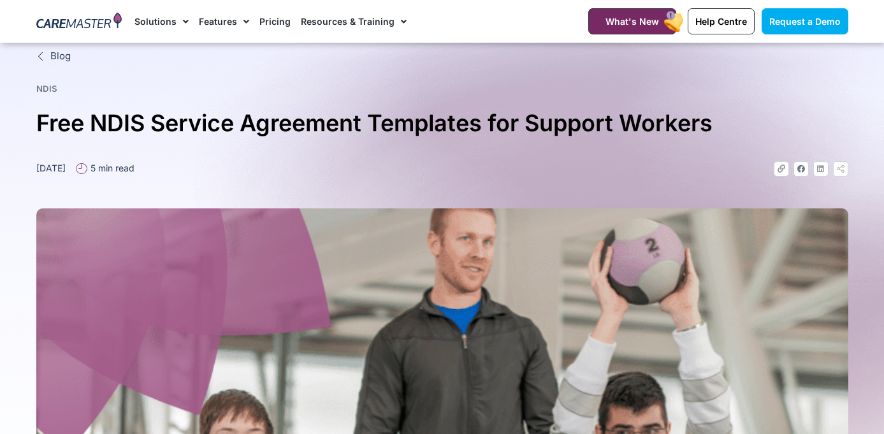 The width and height of the screenshot is (884, 434). Describe the element at coordinates (805, 21) in the screenshot. I see `a: Request a Demo` at that location.